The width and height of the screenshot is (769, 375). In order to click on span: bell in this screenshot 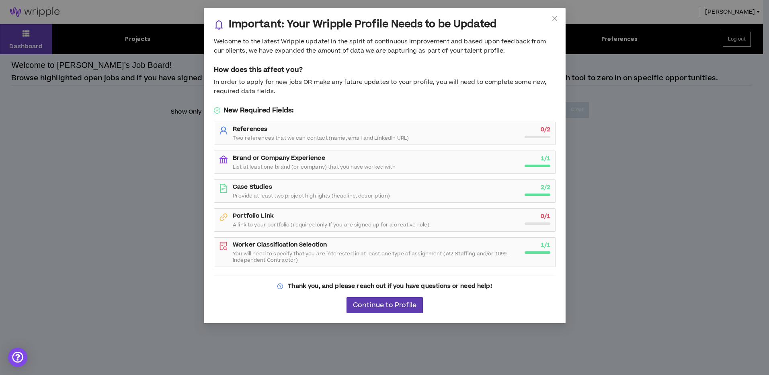, I will do `click(219, 25)`.